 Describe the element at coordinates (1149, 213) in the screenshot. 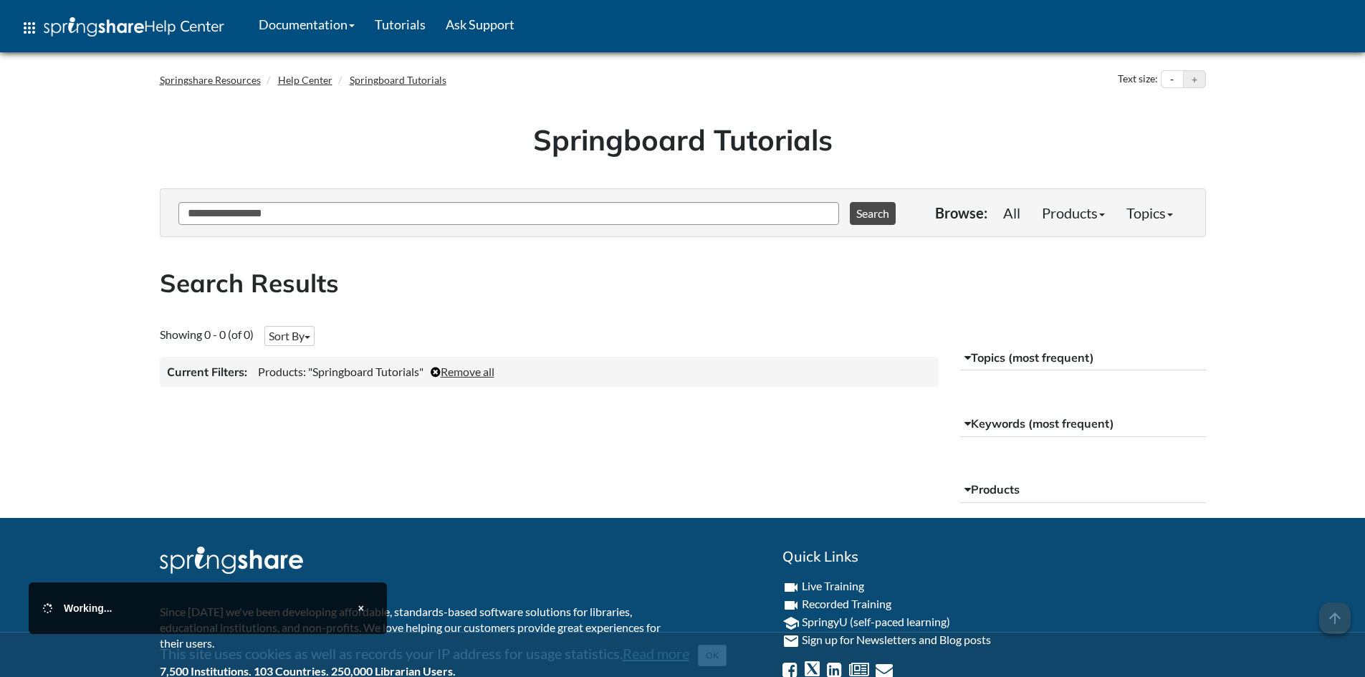

I see `a: Topics` at that location.